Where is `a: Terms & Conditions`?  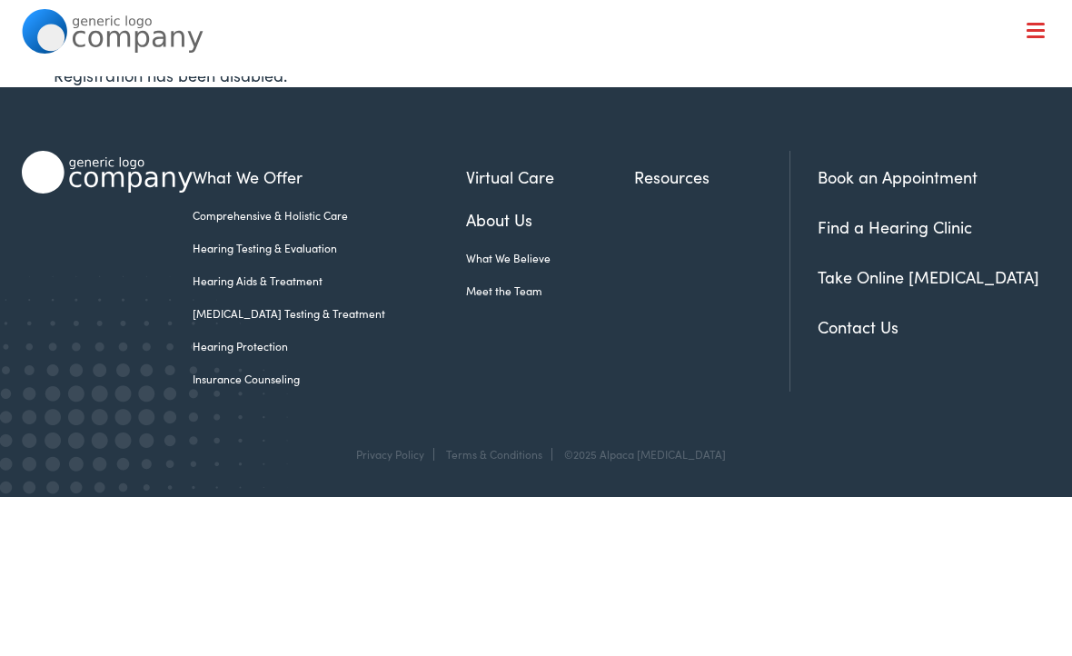
a: Terms & Conditions is located at coordinates (494, 454).